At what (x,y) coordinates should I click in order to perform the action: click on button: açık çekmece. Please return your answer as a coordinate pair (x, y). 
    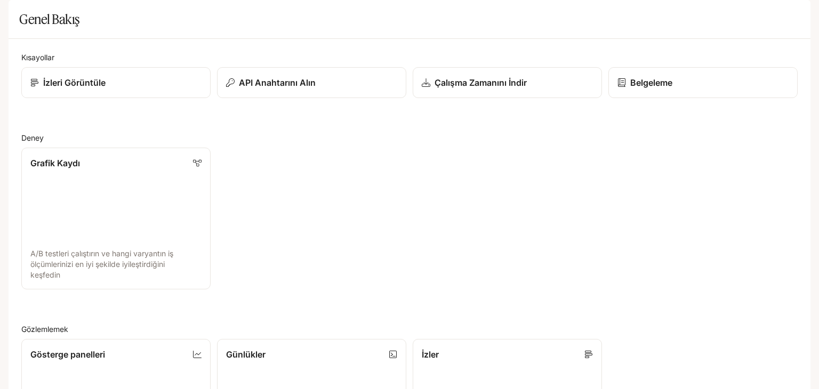
    Looking at the image, I should click on (18, 15).